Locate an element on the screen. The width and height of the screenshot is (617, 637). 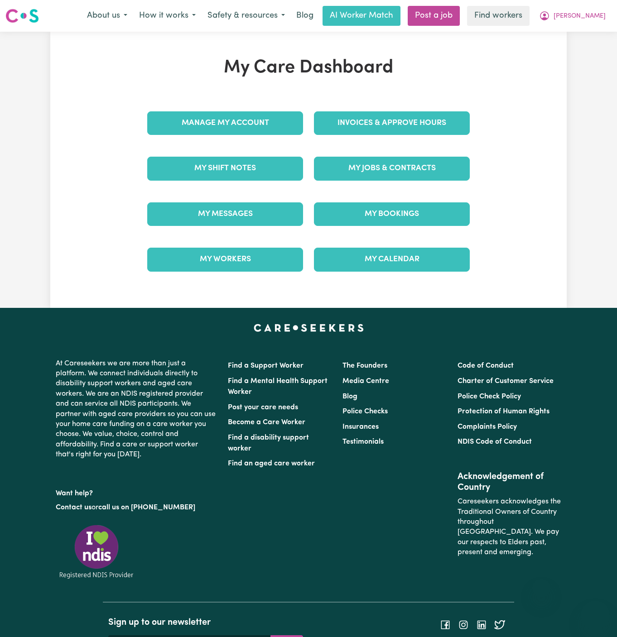
a: Find workers is located at coordinates (498, 16).